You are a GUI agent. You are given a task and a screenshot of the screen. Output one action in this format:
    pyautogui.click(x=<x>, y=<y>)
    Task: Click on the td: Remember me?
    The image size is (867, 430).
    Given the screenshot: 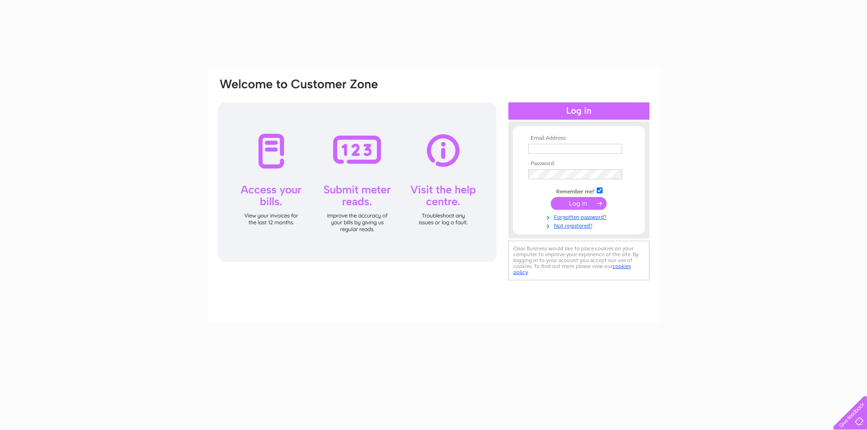 What is the action you would take?
    pyautogui.click(x=579, y=191)
    